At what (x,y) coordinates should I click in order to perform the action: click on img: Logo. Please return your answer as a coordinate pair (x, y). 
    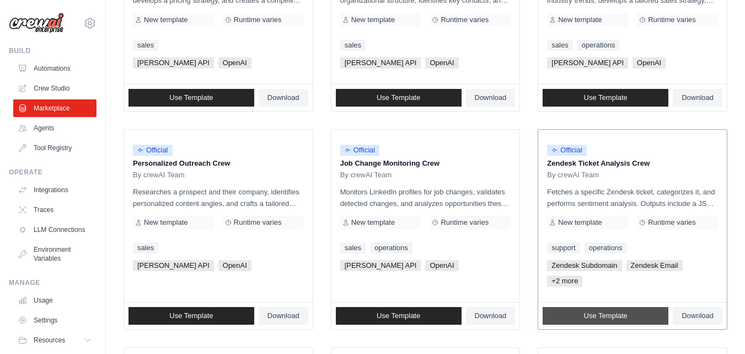
    Looking at the image, I should click on (36, 23).